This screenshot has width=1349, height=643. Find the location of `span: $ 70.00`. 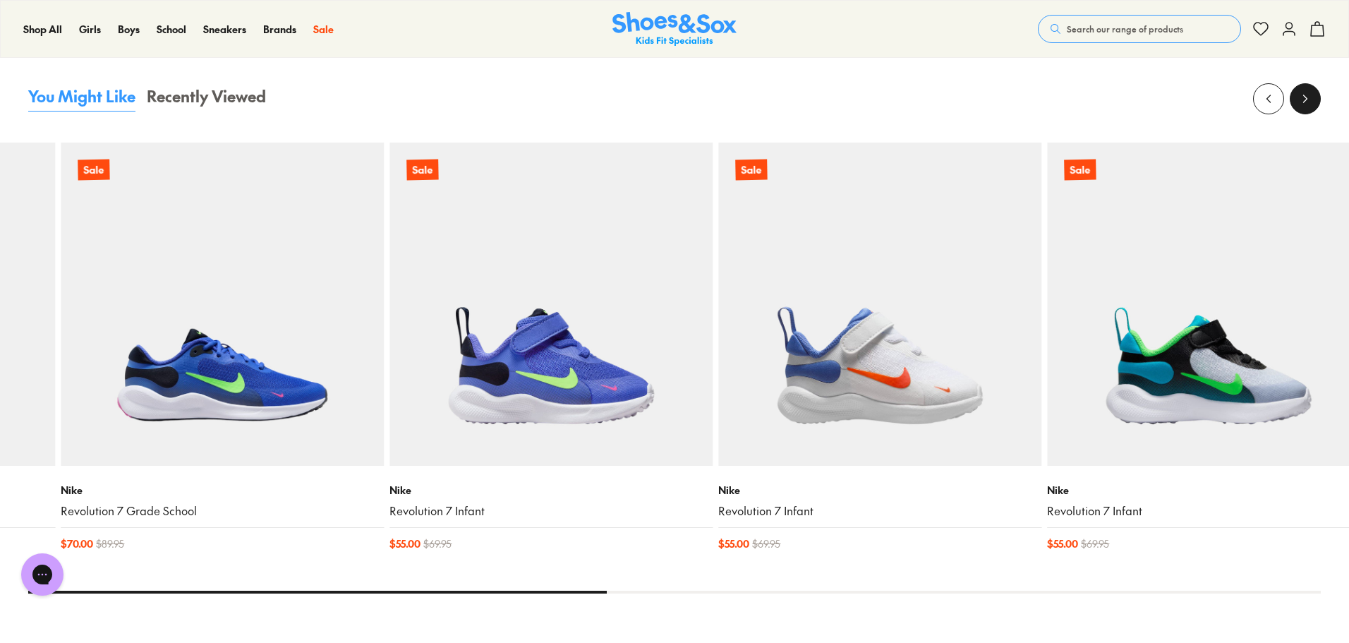

span: $ 70.00 is located at coordinates (77, 543).